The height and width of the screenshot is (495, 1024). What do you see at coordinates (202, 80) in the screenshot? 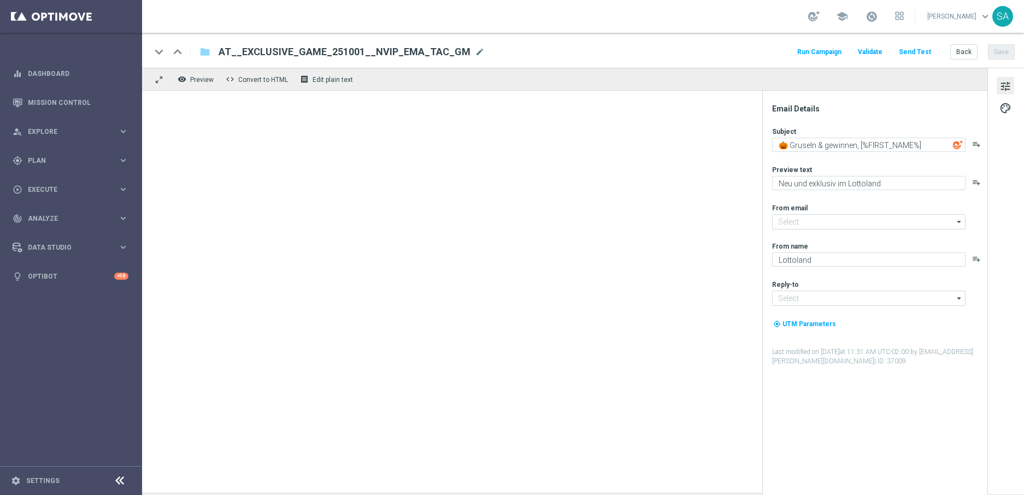
I see `span: Preview` at bounding box center [202, 80].